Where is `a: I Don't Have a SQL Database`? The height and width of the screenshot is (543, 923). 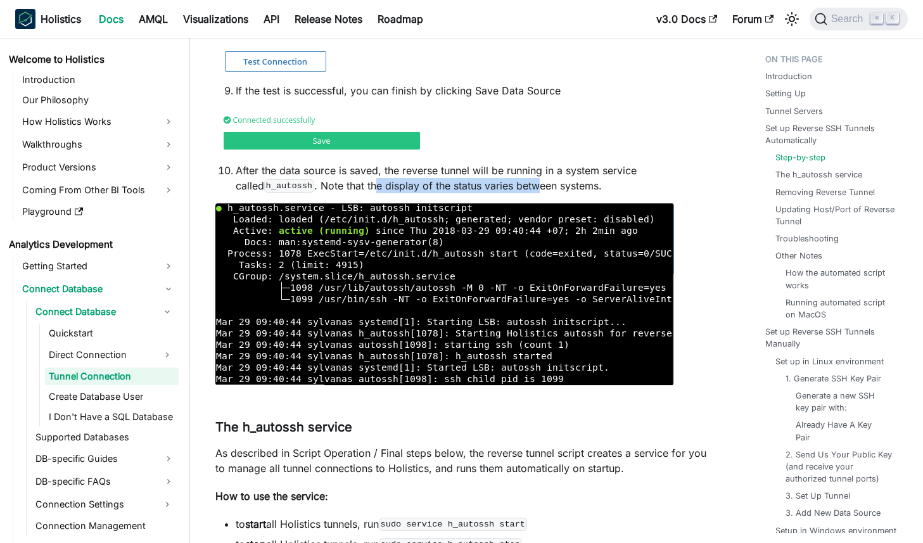
a: I Don't Have a SQL Database is located at coordinates (112, 417).